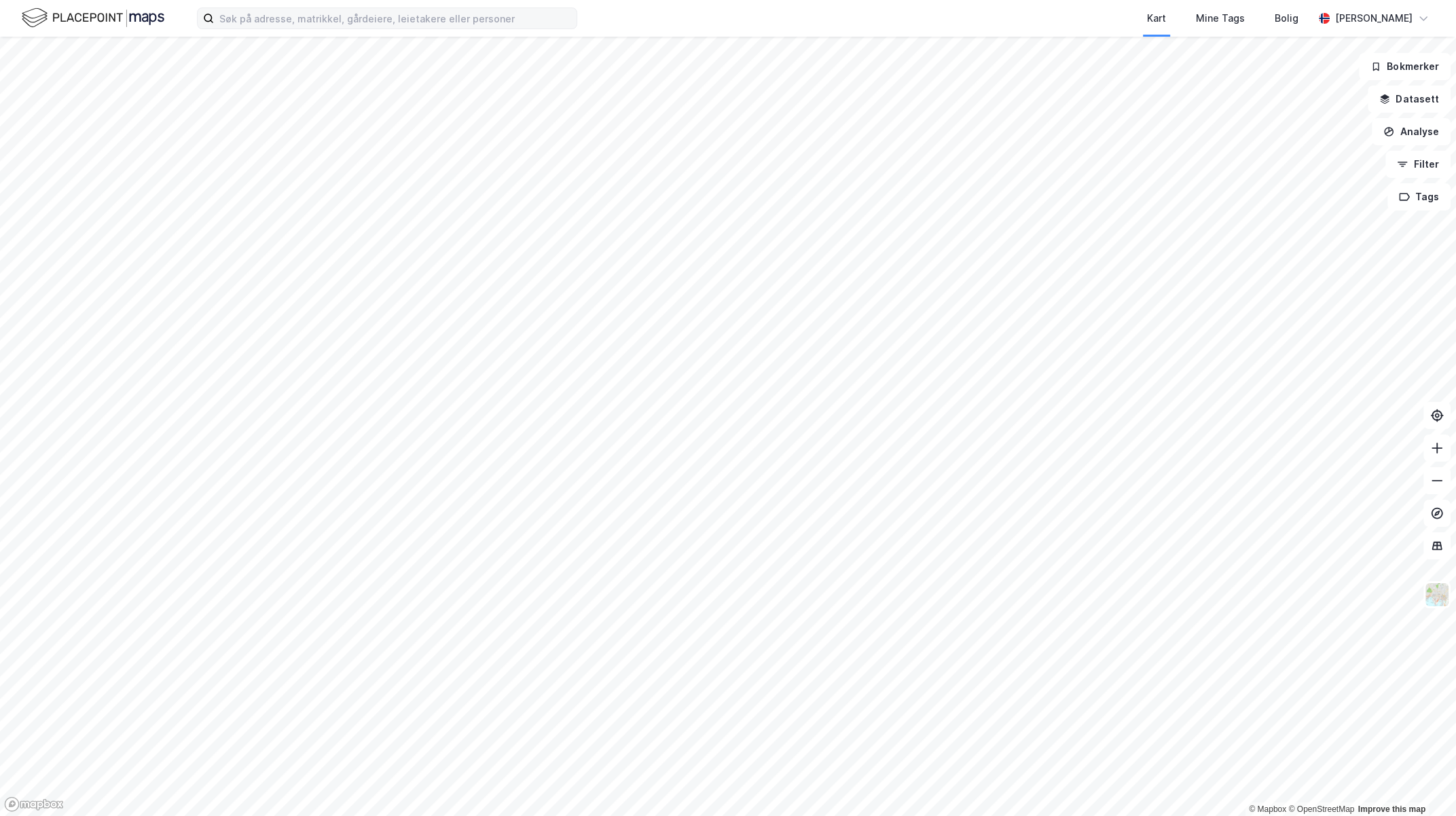 The image size is (1456, 816). Describe the element at coordinates (1419, 164) in the screenshot. I see `button: Filter` at that location.